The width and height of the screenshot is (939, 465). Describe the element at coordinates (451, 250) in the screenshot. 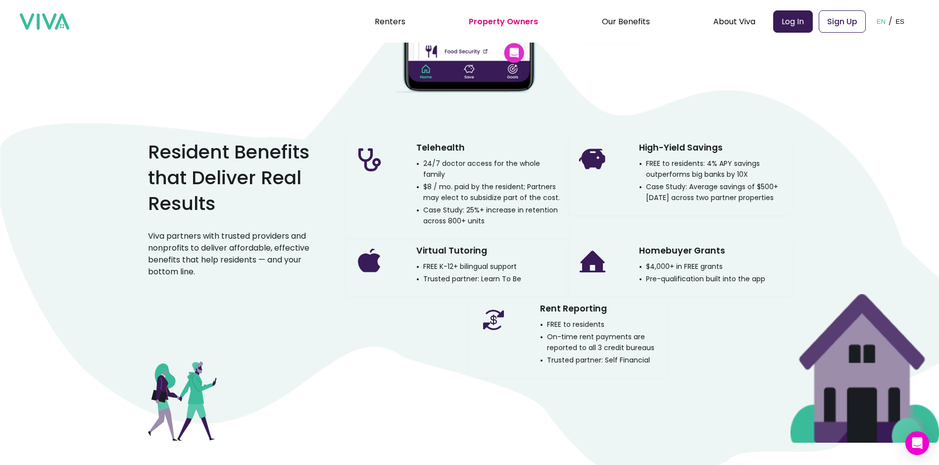

I see `h3: Virtual Tutoring` at that location.